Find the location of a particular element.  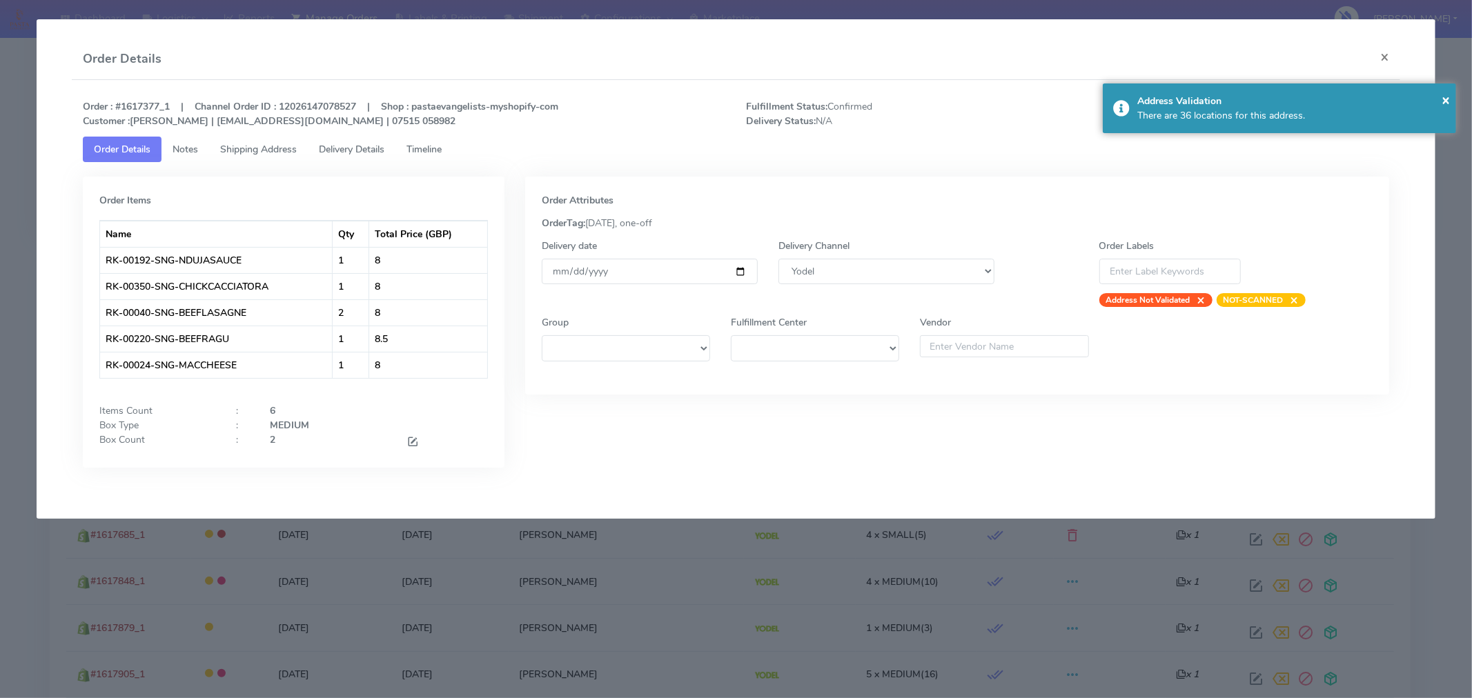

td: RK-00192-SNG-NDUJASAUCE is located at coordinates (216, 260).